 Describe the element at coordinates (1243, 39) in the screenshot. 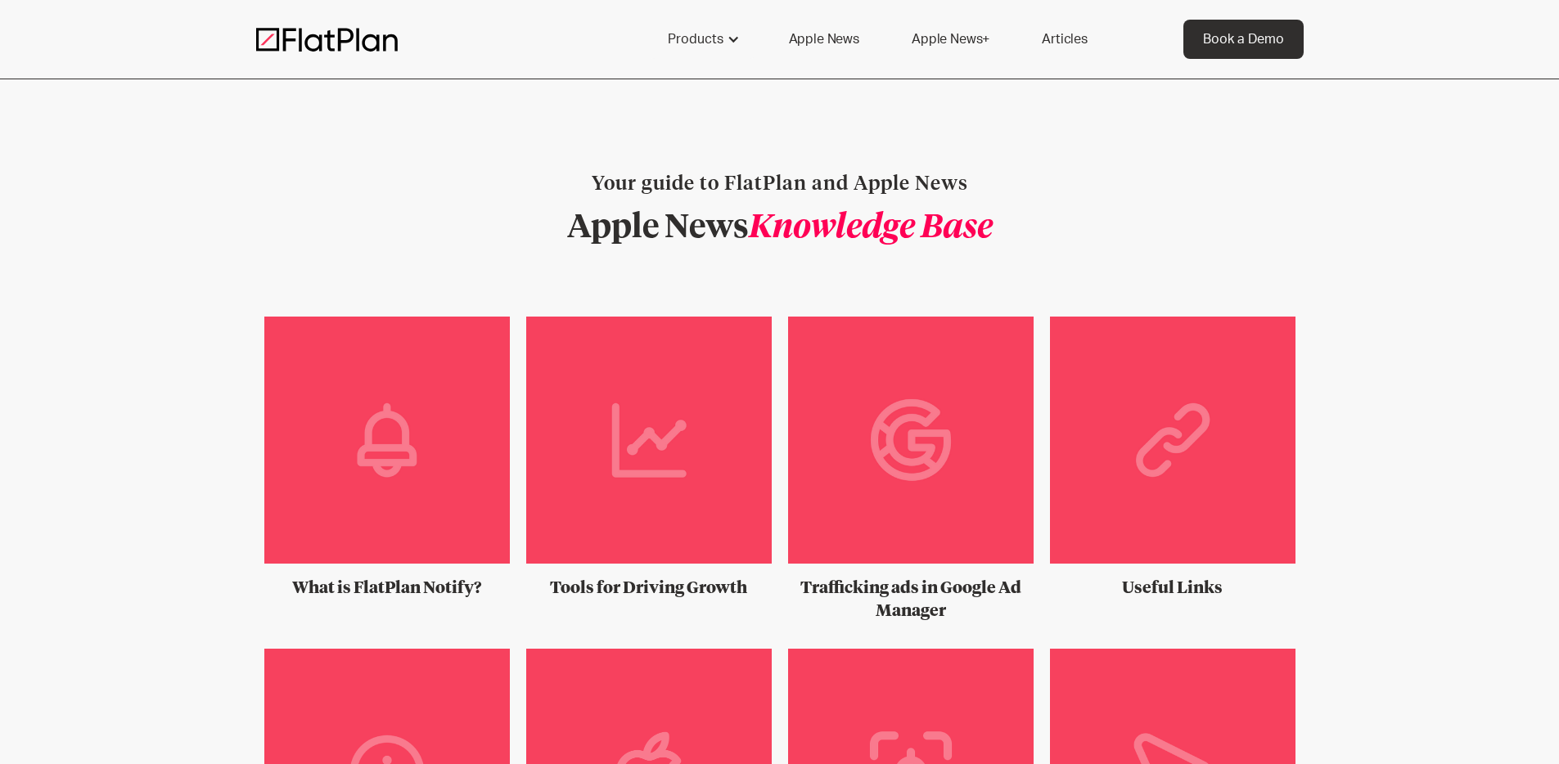

I see `div: Book a Demo` at that location.